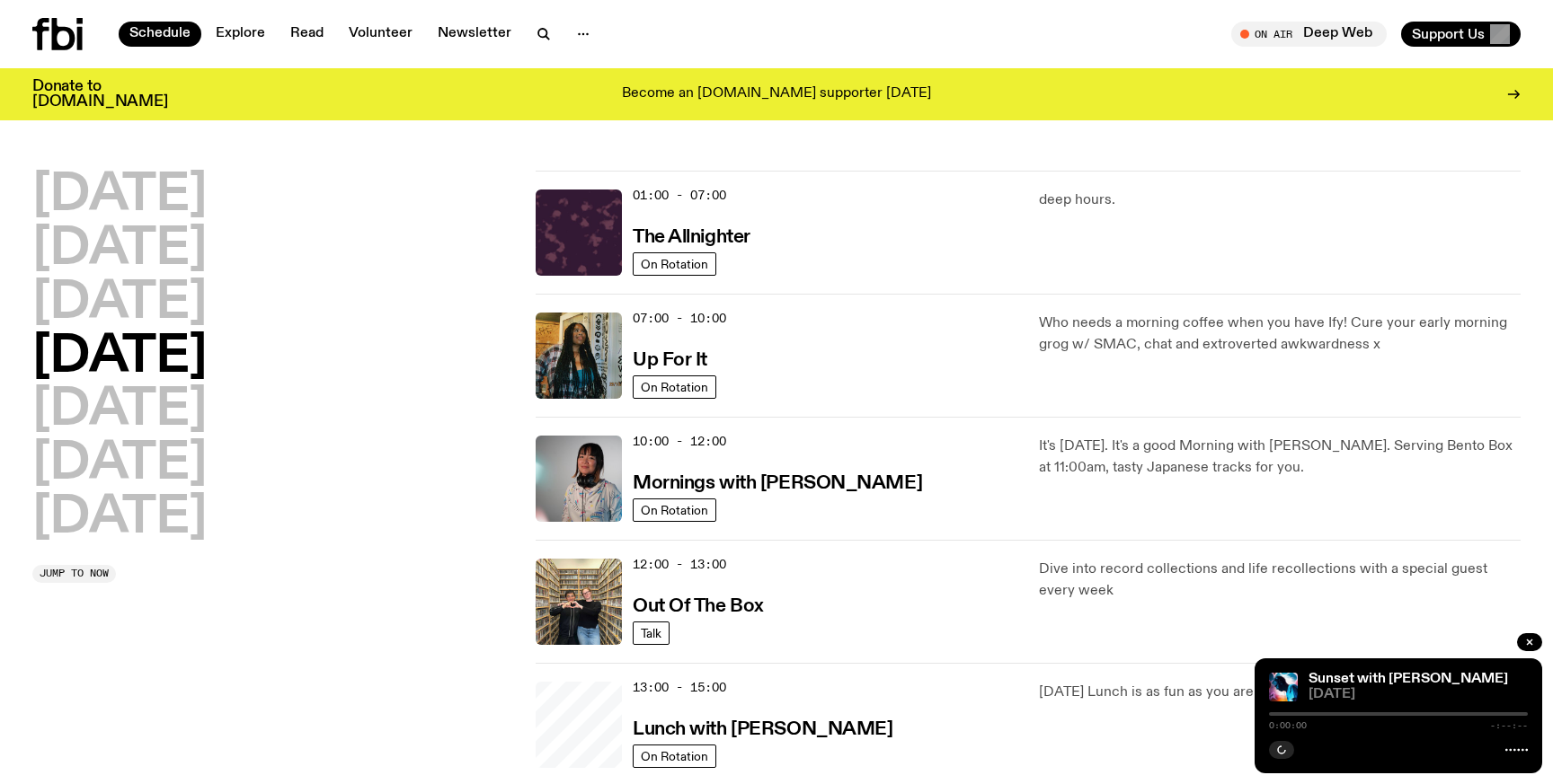  What do you see at coordinates (1461, 34) in the screenshot?
I see `button: Support Us` at bounding box center [1461, 34].